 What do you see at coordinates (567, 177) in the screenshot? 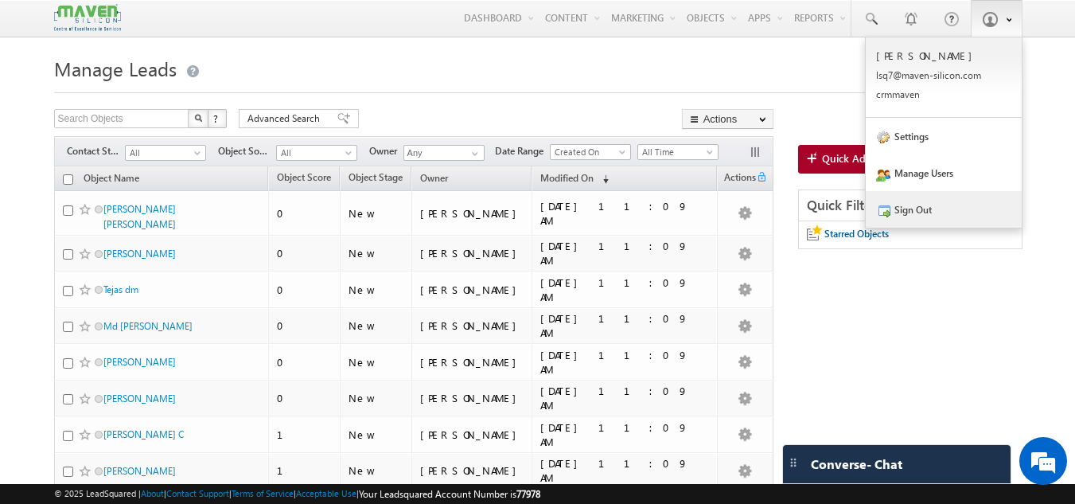
I see `span: Modified On` at bounding box center [567, 177].